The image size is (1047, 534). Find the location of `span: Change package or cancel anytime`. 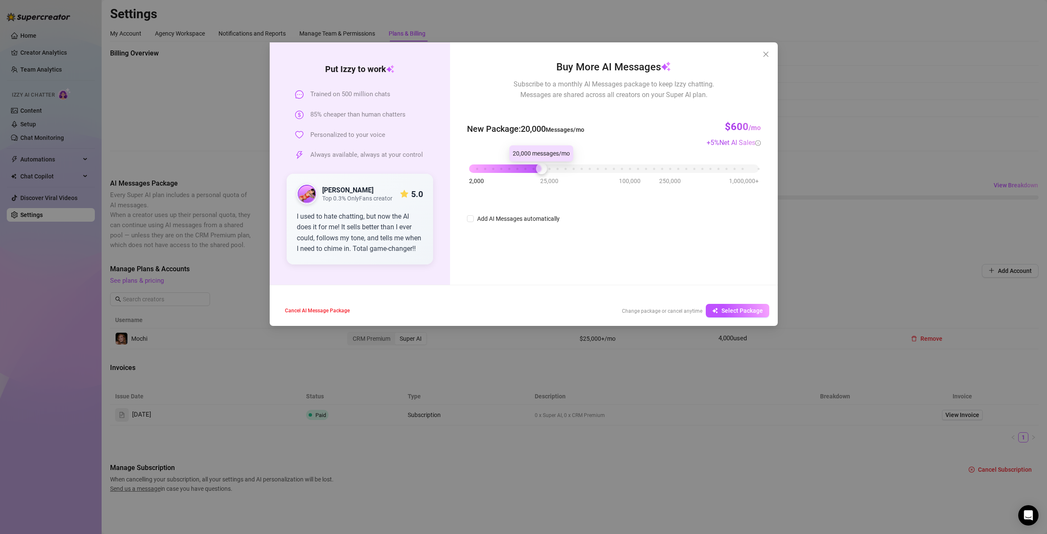

span: Change package or cancel anytime is located at coordinates (662, 311).